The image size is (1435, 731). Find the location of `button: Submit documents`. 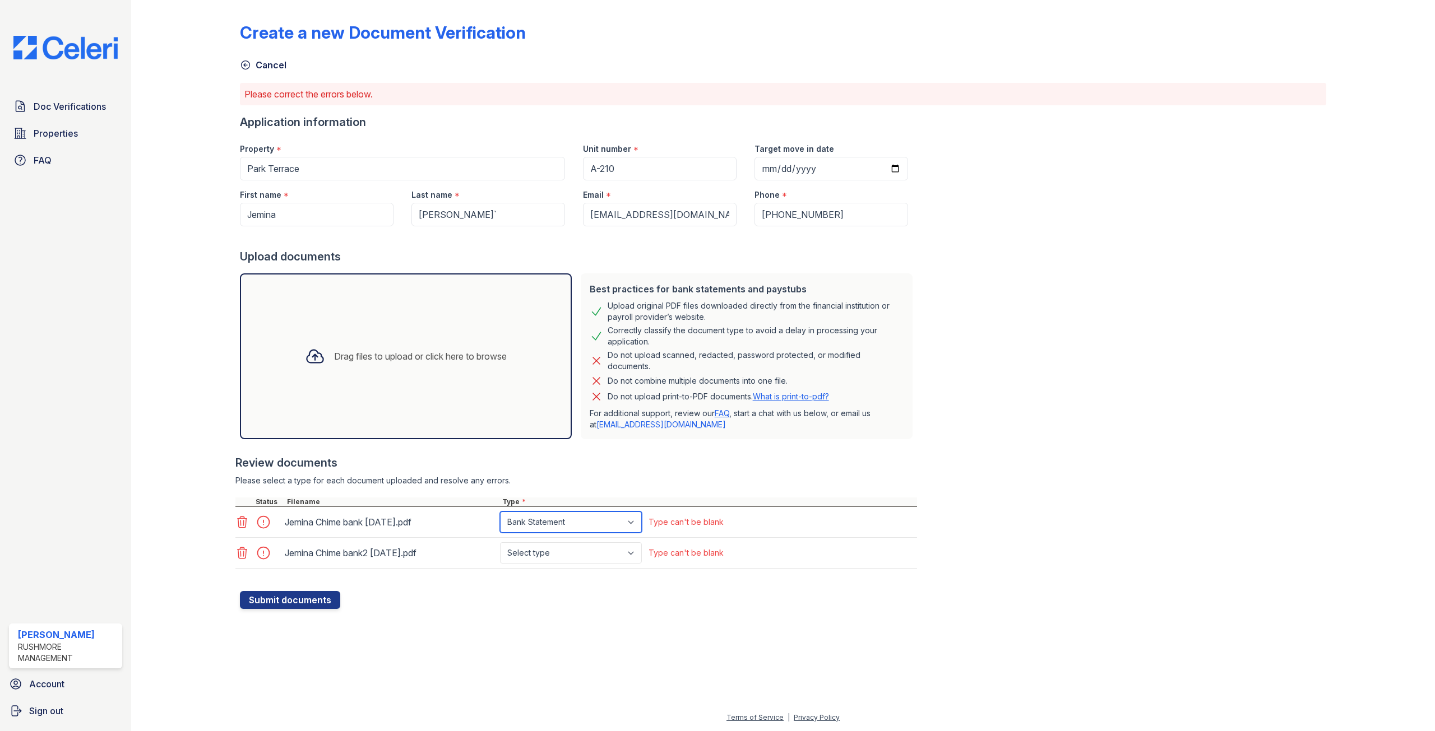

button: Submit documents is located at coordinates (290, 600).